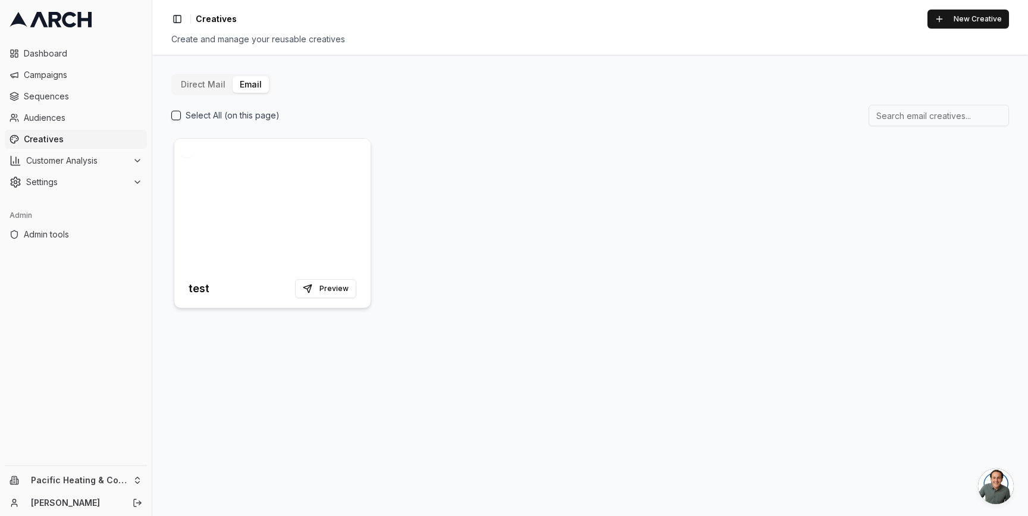 The height and width of the screenshot is (516, 1028). What do you see at coordinates (76, 54) in the screenshot?
I see `a: Dashboard` at bounding box center [76, 54].